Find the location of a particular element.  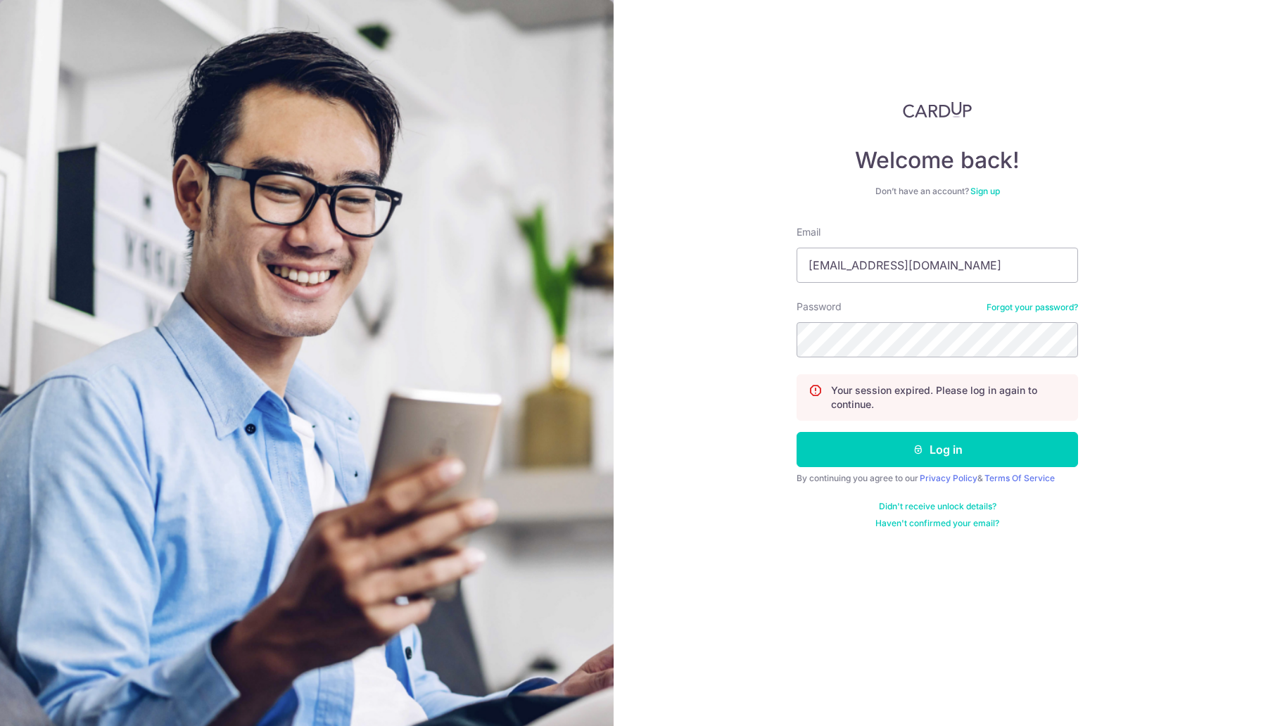

a: Haven't confirmed your email? is located at coordinates (937, 523).